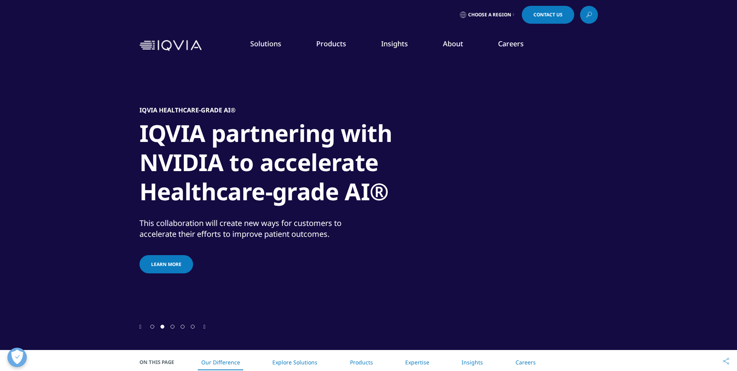  What do you see at coordinates (489, 15) in the screenshot?
I see `span: Choose a Region` at bounding box center [489, 15].